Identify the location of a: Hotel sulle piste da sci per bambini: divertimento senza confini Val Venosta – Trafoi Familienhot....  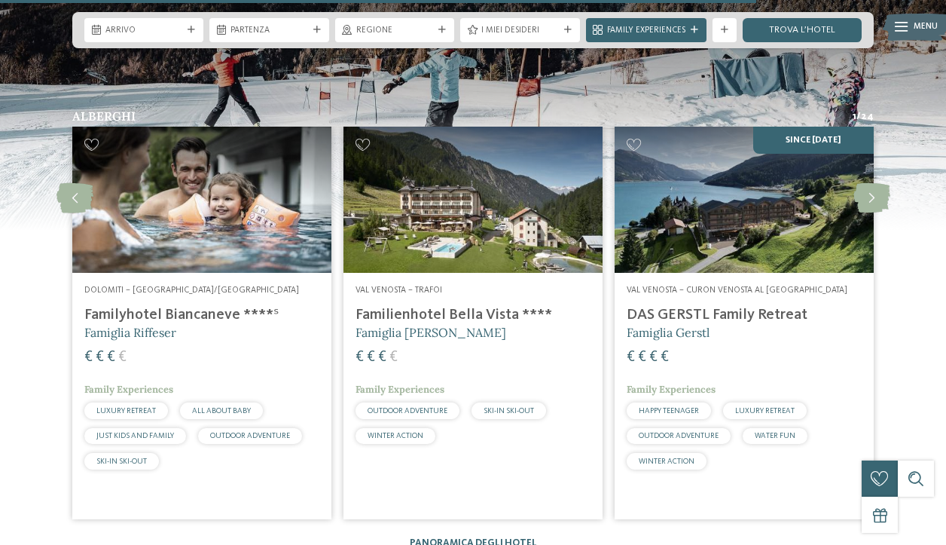
(473, 322).